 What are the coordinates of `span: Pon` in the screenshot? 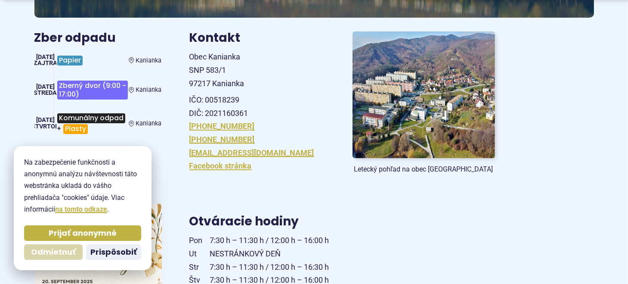 It's located at (200, 240).